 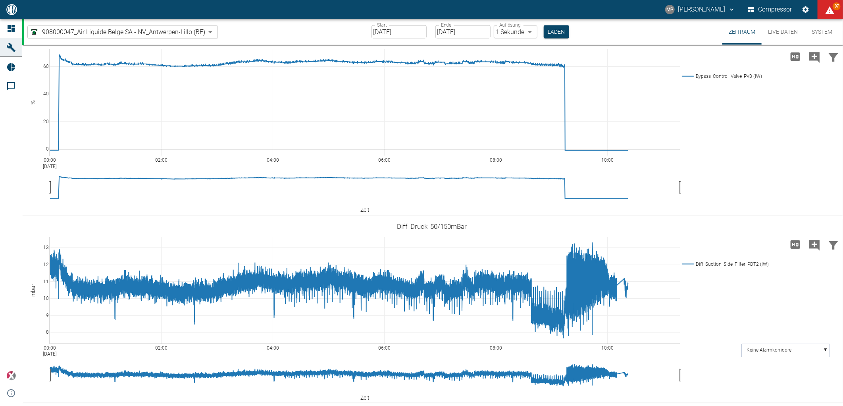 What do you see at coordinates (806, 10) in the screenshot?
I see `button: Einstellungen` at bounding box center [806, 10].